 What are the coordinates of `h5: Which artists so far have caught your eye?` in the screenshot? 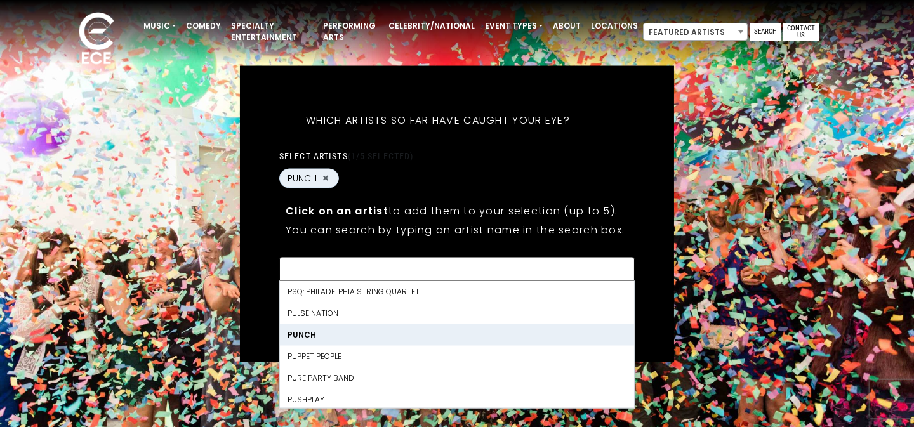 It's located at (438, 120).